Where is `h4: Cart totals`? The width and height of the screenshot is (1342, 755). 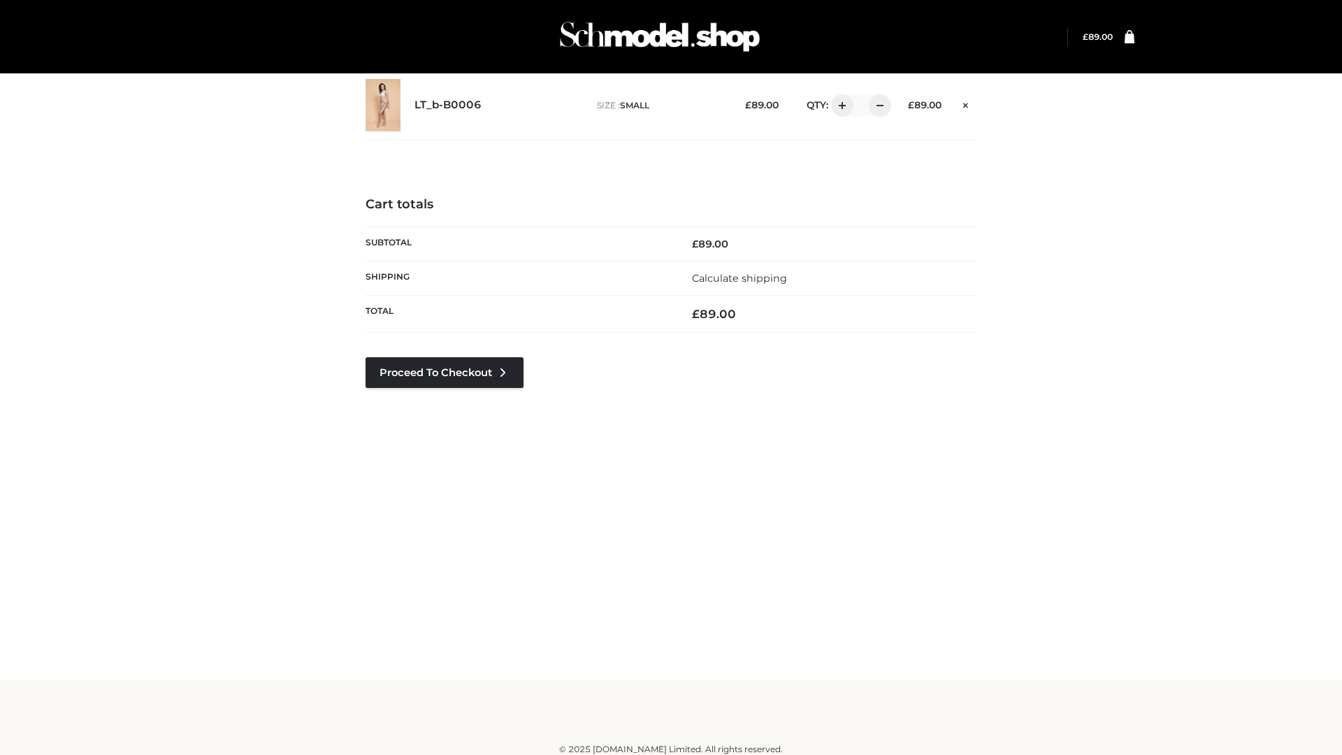 h4: Cart totals is located at coordinates (671, 205).